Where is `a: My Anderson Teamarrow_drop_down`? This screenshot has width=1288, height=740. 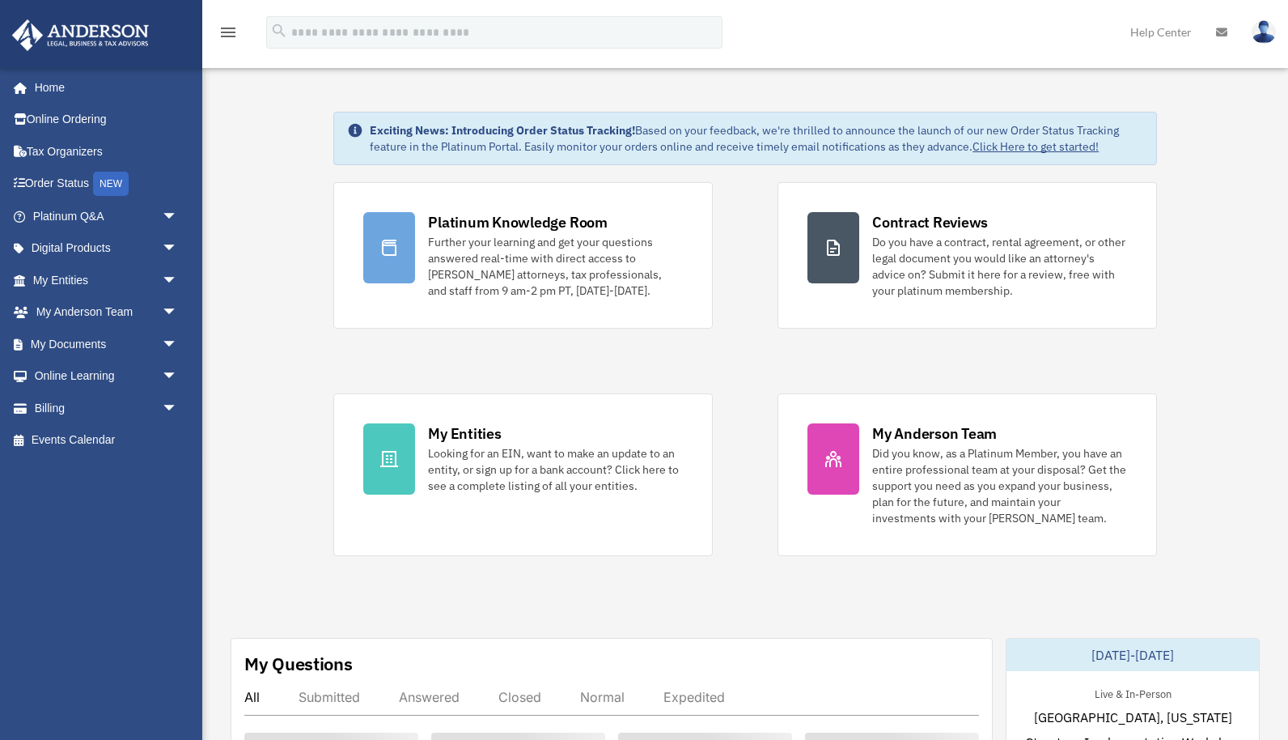
a: My Anderson Teamarrow_drop_down is located at coordinates (107, 312).